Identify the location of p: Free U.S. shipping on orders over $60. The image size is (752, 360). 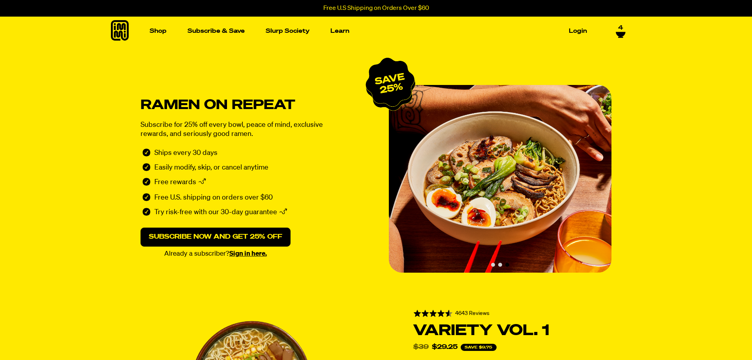
(214, 197).